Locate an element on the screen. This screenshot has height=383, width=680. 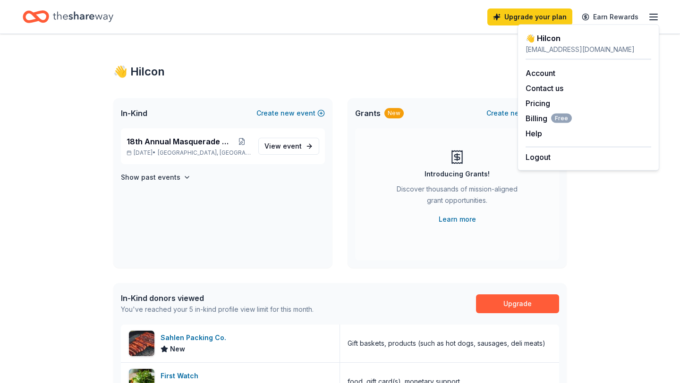
div: You've reached your 5 in-kind profile view limit for this month. is located at coordinates (217, 310).